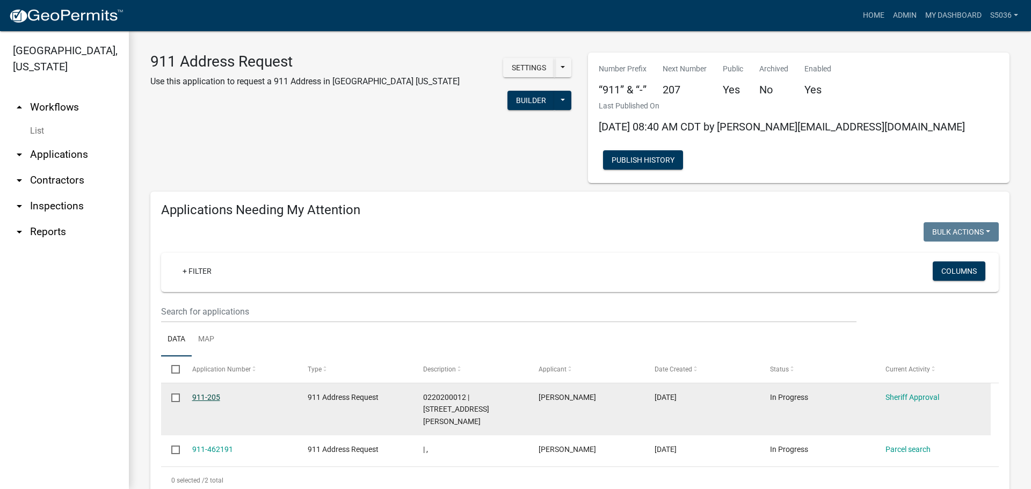 This screenshot has width=1031, height=489. I want to click on datatable-header-cell: Select, so click(171, 369).